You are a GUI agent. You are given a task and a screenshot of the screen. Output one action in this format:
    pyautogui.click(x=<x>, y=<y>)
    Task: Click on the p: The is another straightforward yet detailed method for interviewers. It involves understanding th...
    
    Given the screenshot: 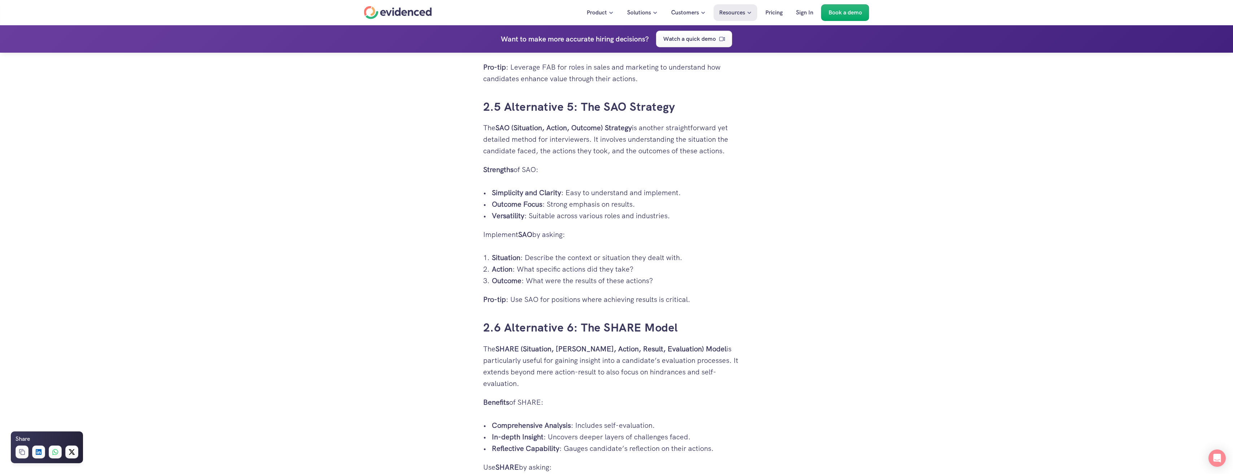 What is the action you would take?
    pyautogui.click(x=617, y=139)
    